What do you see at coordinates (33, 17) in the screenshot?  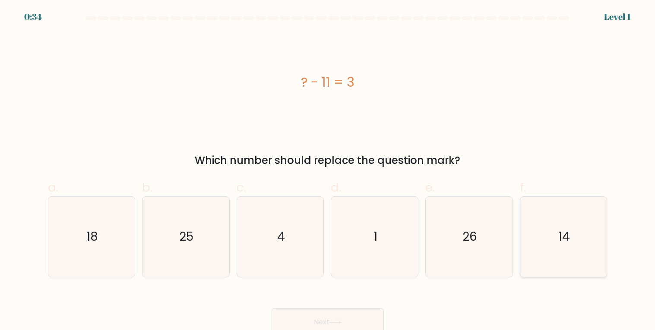 I see `div: 0:34` at bounding box center [33, 17].